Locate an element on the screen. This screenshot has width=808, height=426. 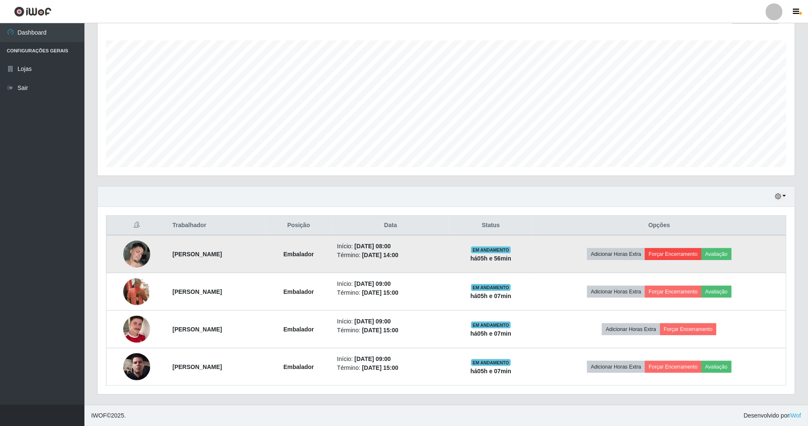
img: 1753635864219.jpeg is located at coordinates (137, 292).